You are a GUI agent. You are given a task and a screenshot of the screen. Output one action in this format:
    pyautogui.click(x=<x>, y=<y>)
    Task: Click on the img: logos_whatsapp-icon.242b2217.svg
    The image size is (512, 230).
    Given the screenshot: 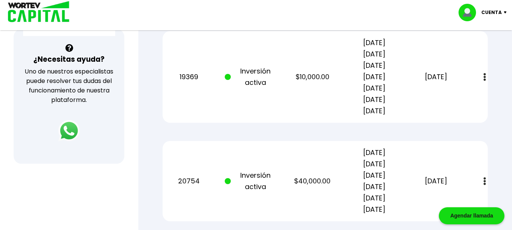 What is the action you would take?
    pyautogui.click(x=69, y=131)
    